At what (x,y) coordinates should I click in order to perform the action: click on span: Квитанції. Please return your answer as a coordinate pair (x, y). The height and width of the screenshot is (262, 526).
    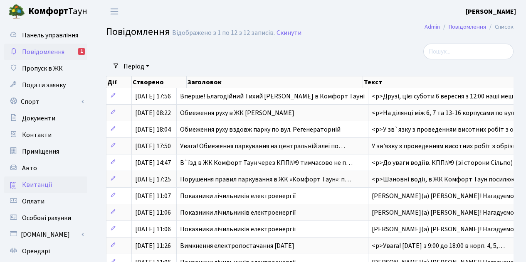
    Looking at the image, I should click on (37, 185).